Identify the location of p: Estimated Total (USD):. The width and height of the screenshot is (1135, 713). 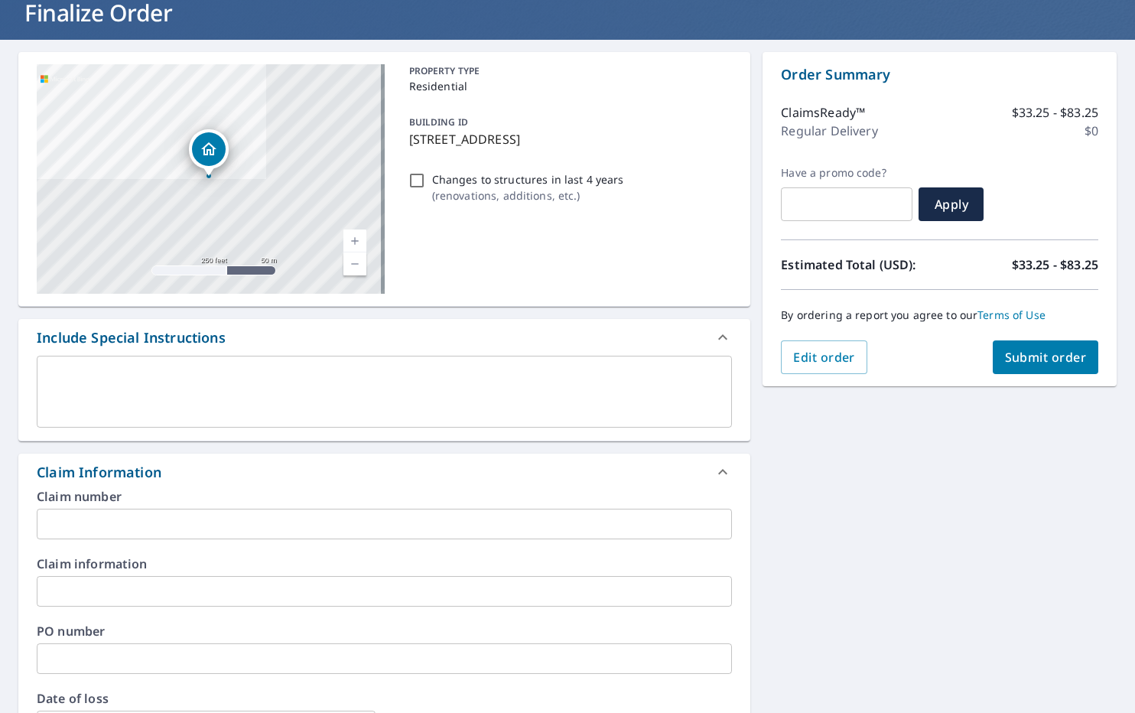
(860, 265).